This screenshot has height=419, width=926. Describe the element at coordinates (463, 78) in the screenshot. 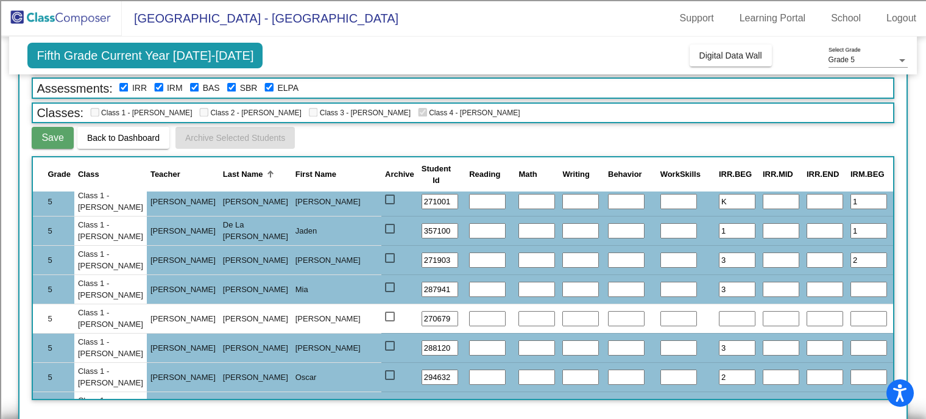

I see `div: Options` at that location.